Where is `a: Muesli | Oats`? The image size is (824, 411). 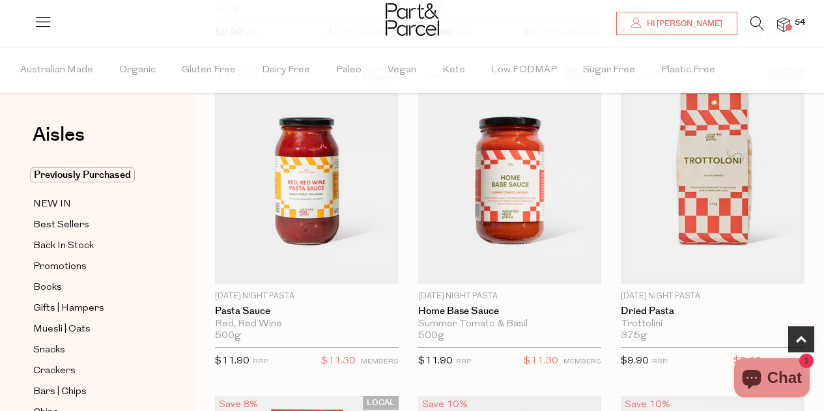 a: Muesli | Oats is located at coordinates (92, 329).